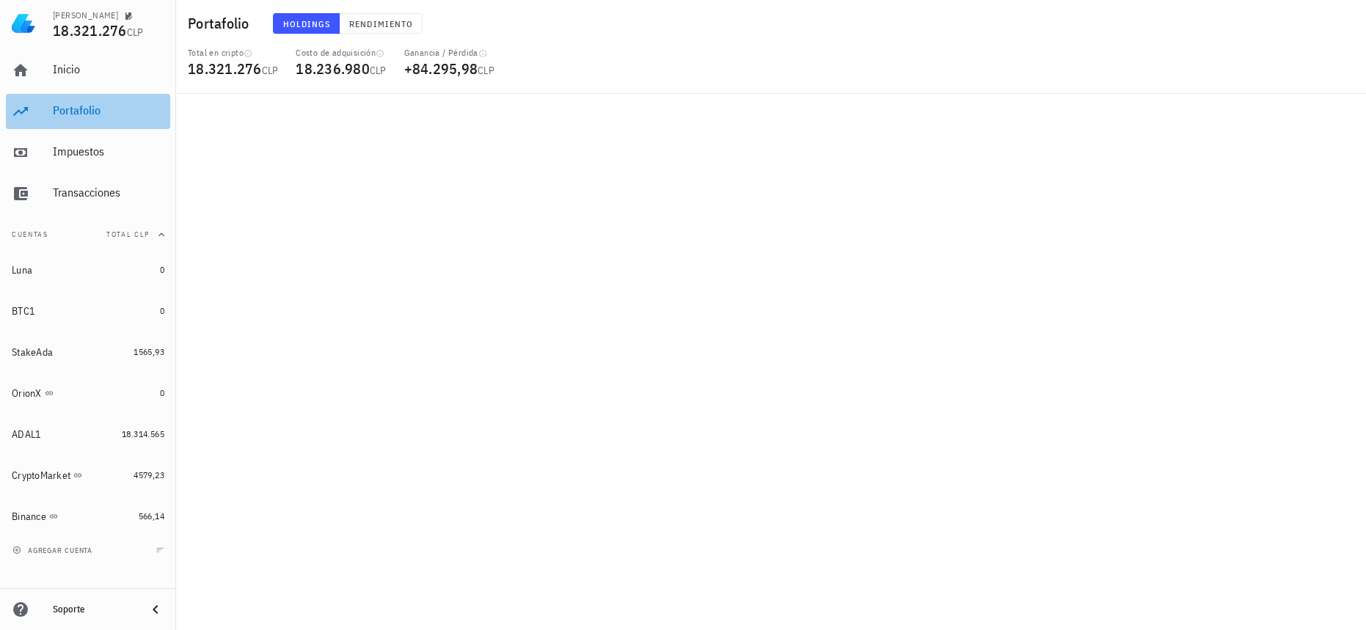 The width and height of the screenshot is (1366, 630). Describe the element at coordinates (23, 311) in the screenshot. I see `div: BTC1` at that location.